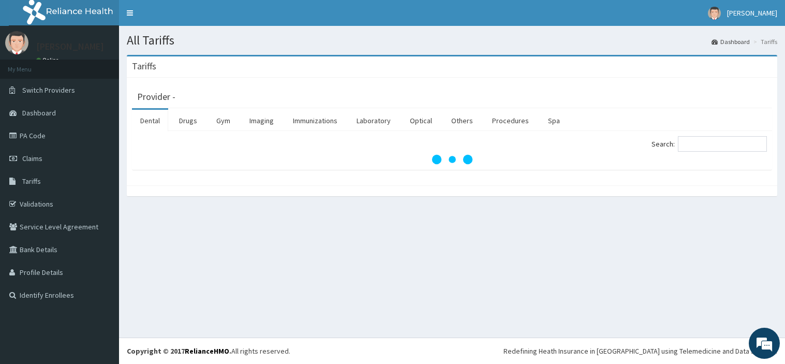  I want to click on h3: Provider -, so click(156, 97).